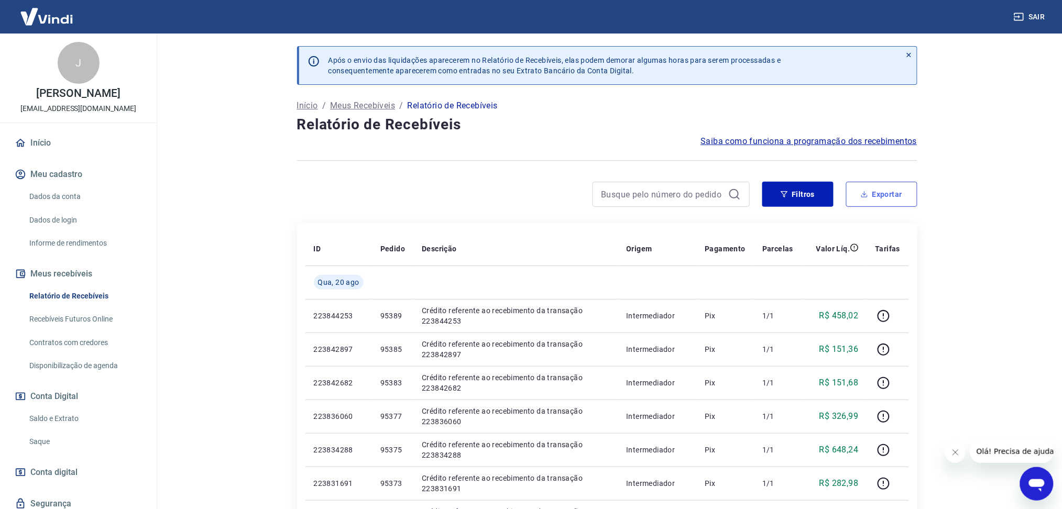 The height and width of the screenshot is (509, 1062). I want to click on button: Sair, so click(1030, 17).